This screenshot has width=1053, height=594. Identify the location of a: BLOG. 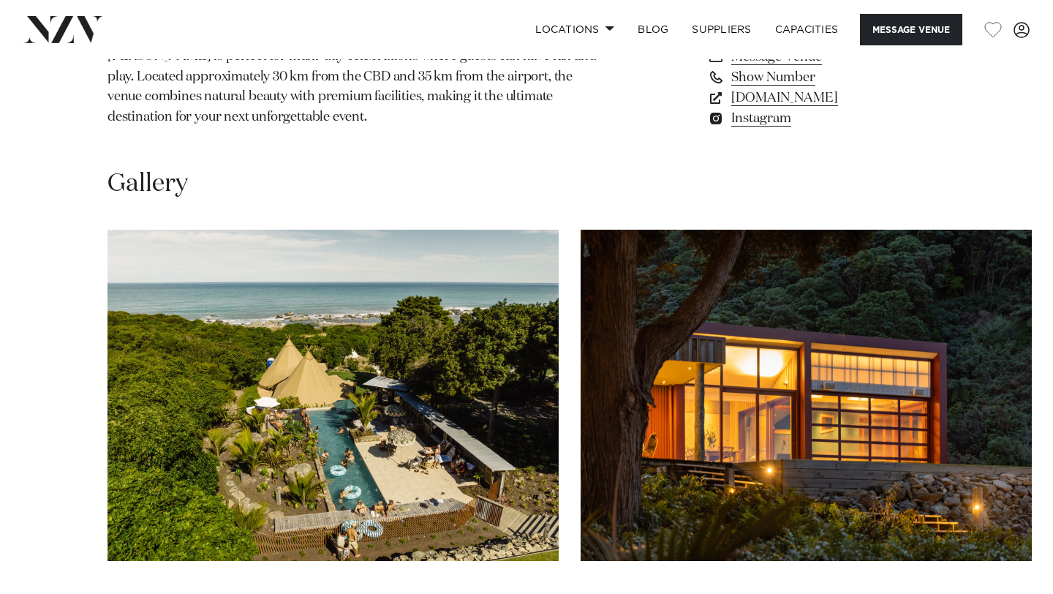
(653, 29).